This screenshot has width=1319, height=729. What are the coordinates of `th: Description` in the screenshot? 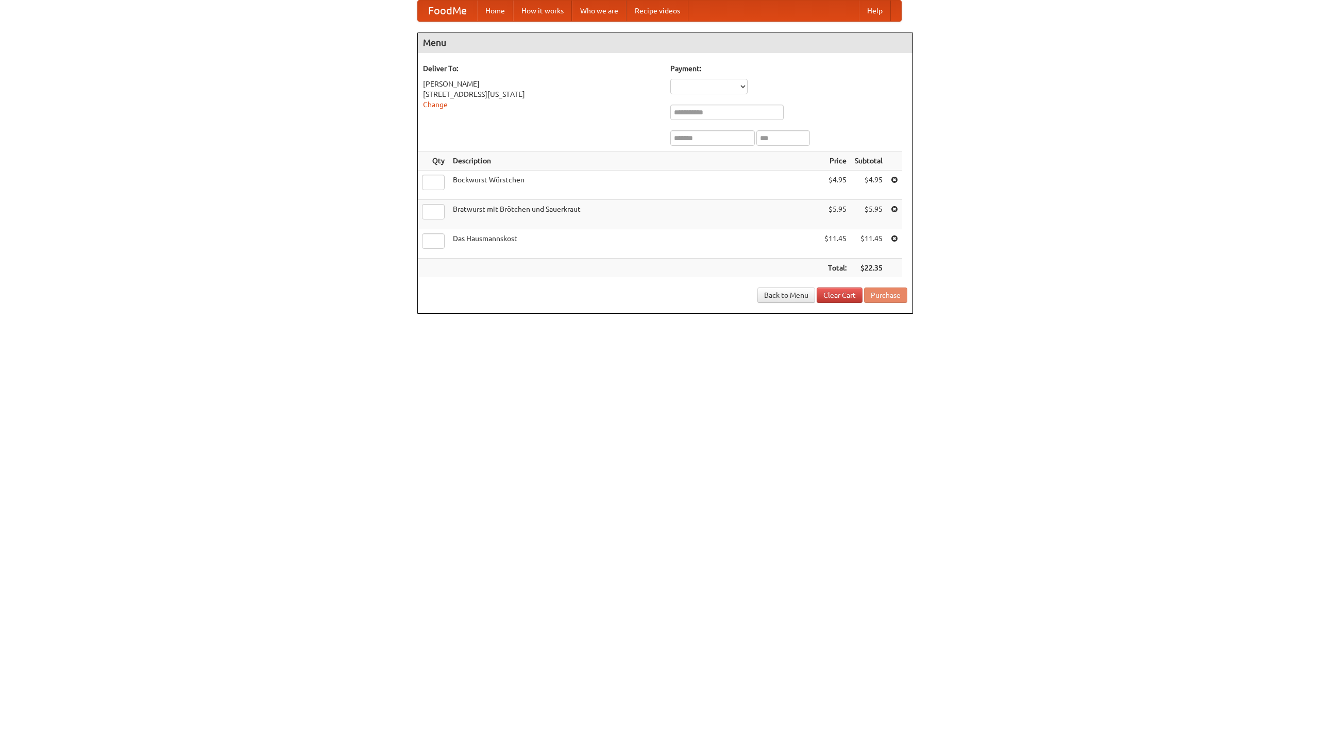 It's located at (634, 161).